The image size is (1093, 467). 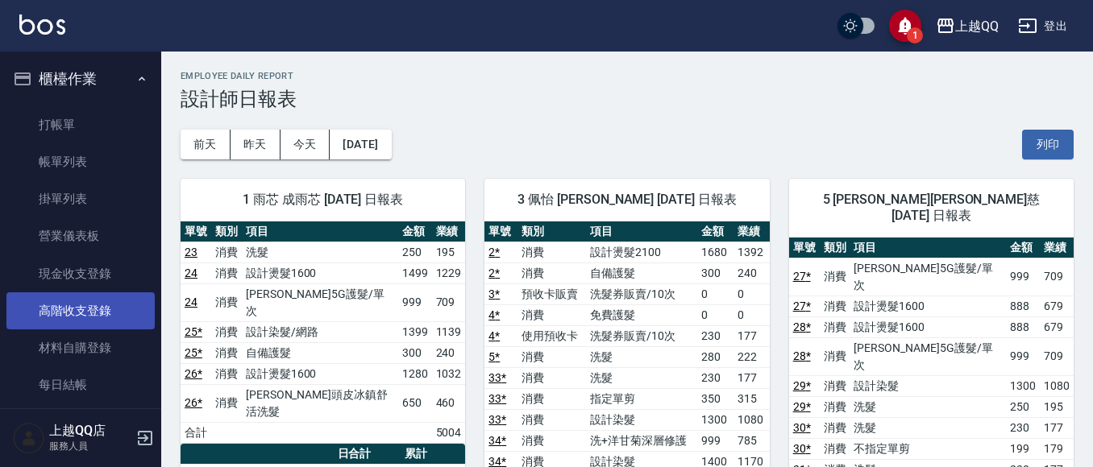 I want to click on td: 1399, so click(x=415, y=332).